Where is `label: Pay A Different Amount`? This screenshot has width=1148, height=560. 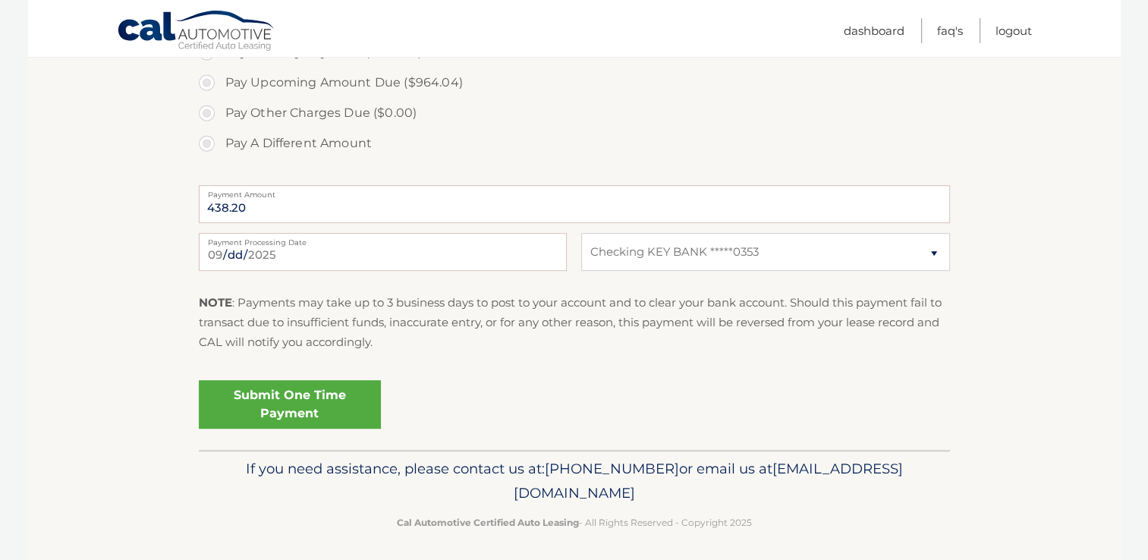
label: Pay A Different Amount is located at coordinates (575, 143).